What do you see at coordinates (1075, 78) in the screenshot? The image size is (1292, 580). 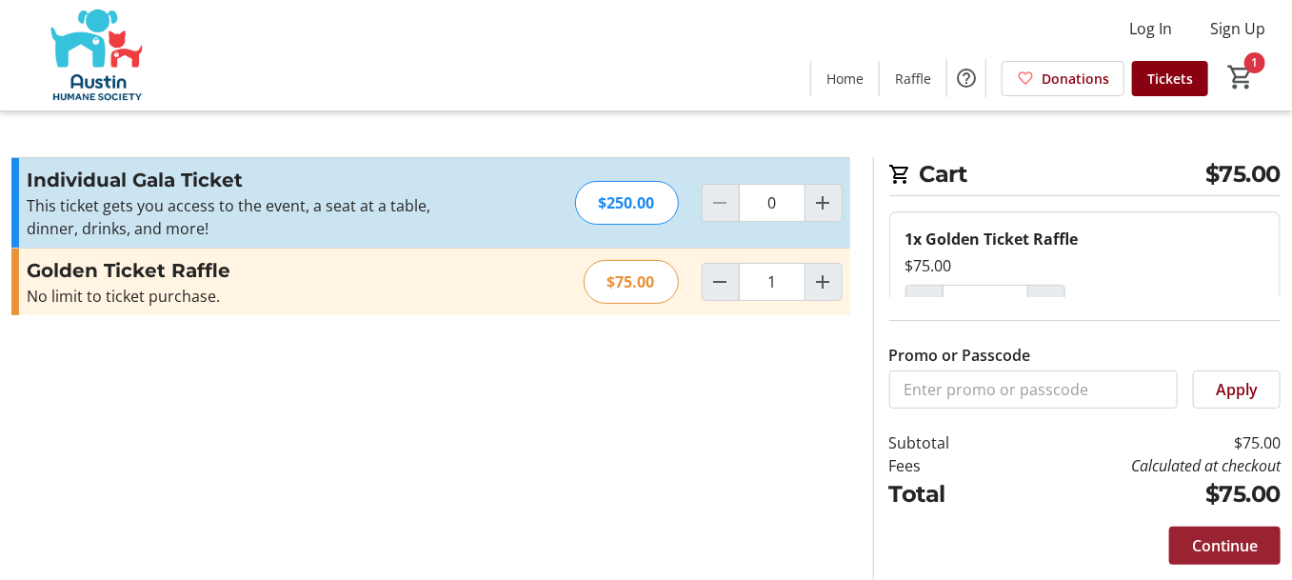 I see `span: Donations` at bounding box center [1075, 78].